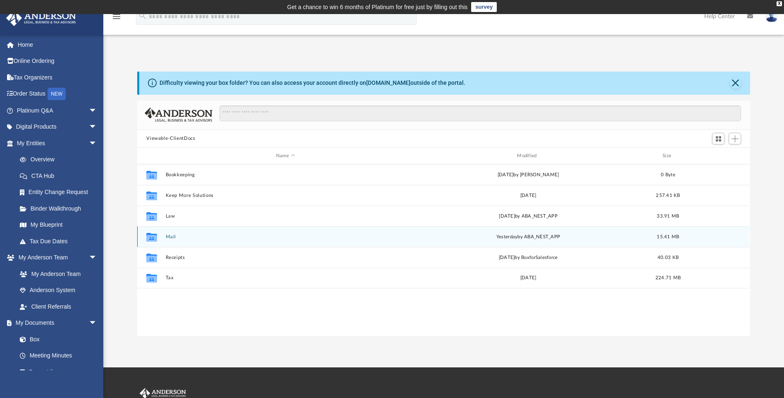 This screenshot has width=784, height=398. I want to click on a: Tax Due Dates, so click(60, 241).